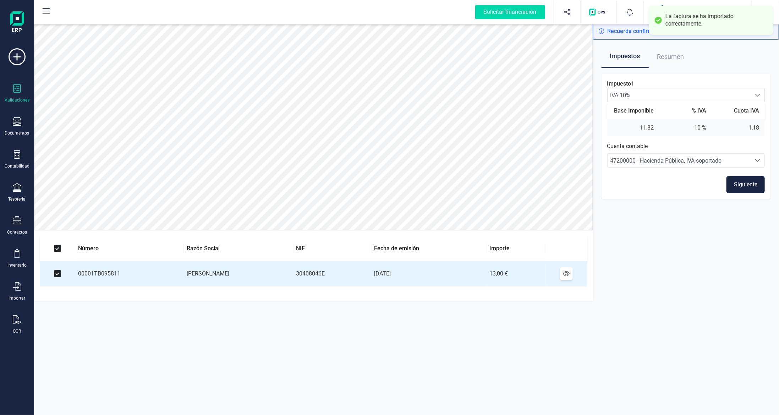 The width and height of the screenshot is (779, 415). I want to click on td: 1,18, so click(738, 128).